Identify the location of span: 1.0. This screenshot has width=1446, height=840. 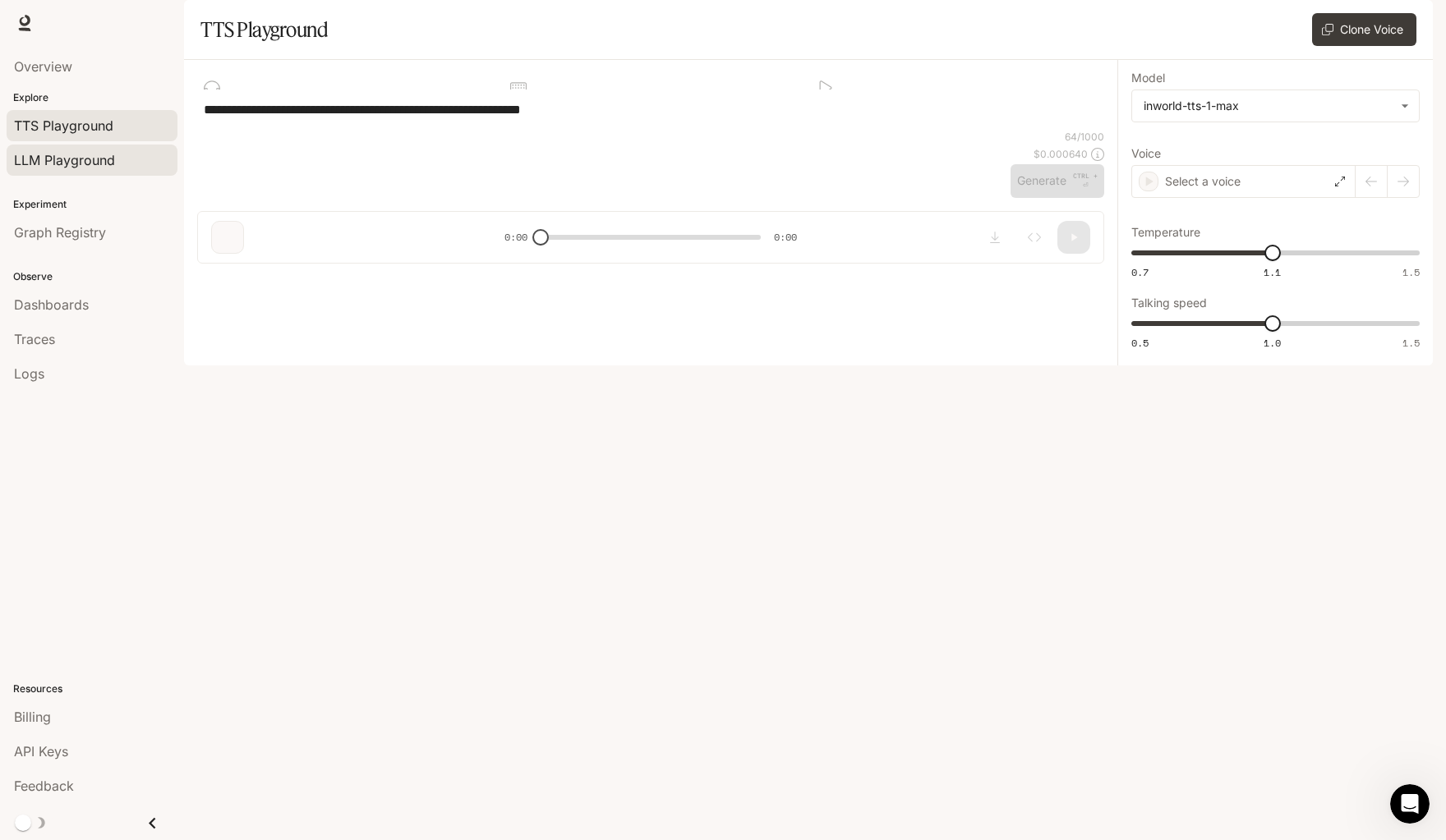
(1272, 343).